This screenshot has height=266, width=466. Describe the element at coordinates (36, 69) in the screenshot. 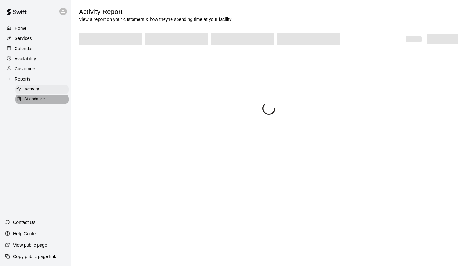

I see `div: Customers` at that location.